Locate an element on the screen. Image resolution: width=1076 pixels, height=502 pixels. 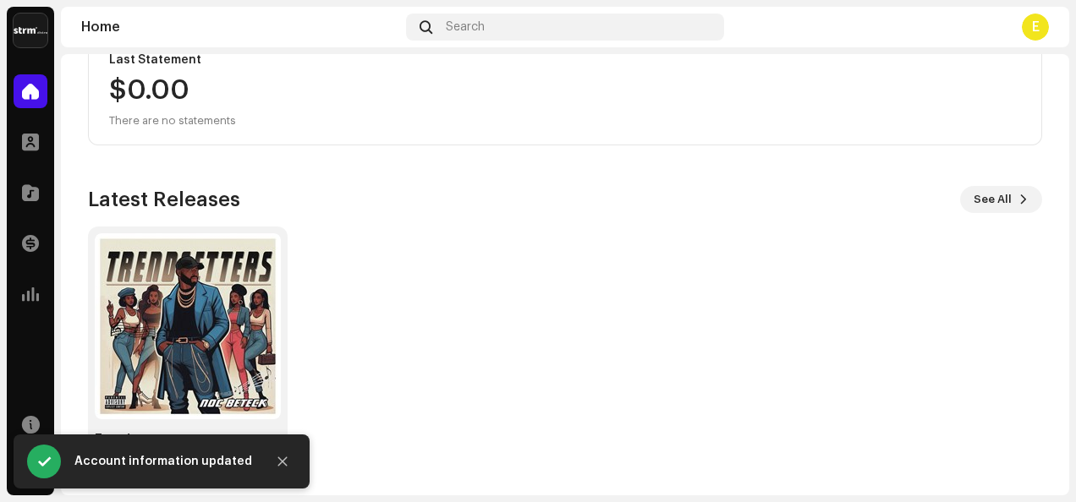
button: See All is located at coordinates (1001, 200).